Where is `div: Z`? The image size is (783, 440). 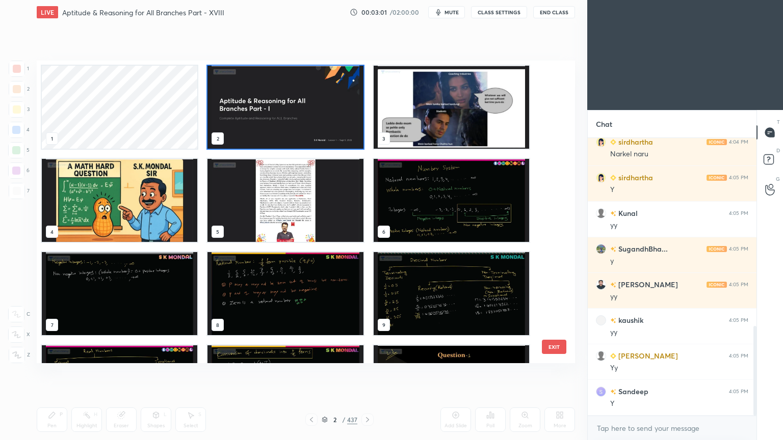 div: Z is located at coordinates (19, 355).